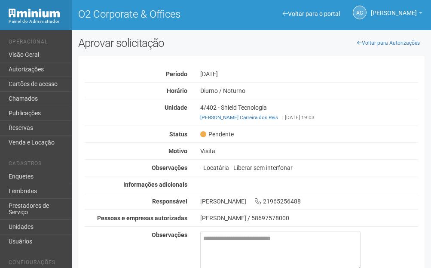 This screenshot has height=268, width=431. Describe the element at coordinates (155, 184) in the screenshot. I see `strong: Informações adicionais` at that location.